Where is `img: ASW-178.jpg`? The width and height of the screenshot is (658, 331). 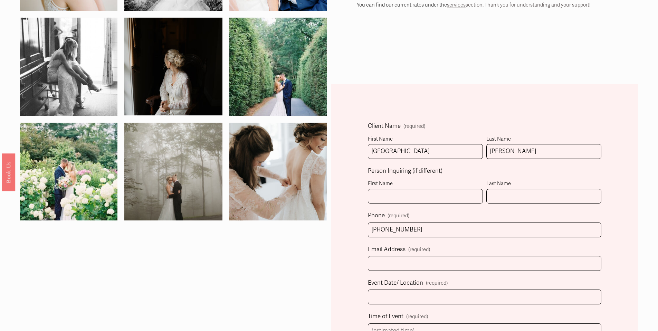 img: ASW-178.jpg is located at coordinates (278, 171).